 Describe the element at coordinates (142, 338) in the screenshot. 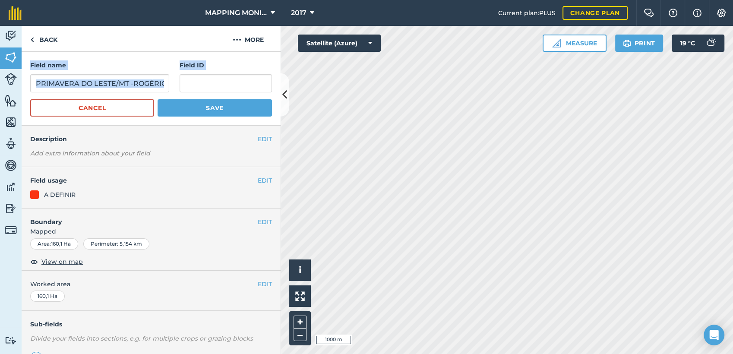

I see `em: Divide your fields into sections, e.g. for multiple crops or grazing blocks` at that location.